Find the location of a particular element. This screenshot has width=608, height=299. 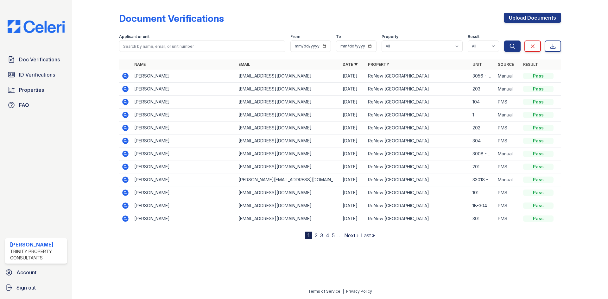

a: Terms of Service is located at coordinates (324, 291).